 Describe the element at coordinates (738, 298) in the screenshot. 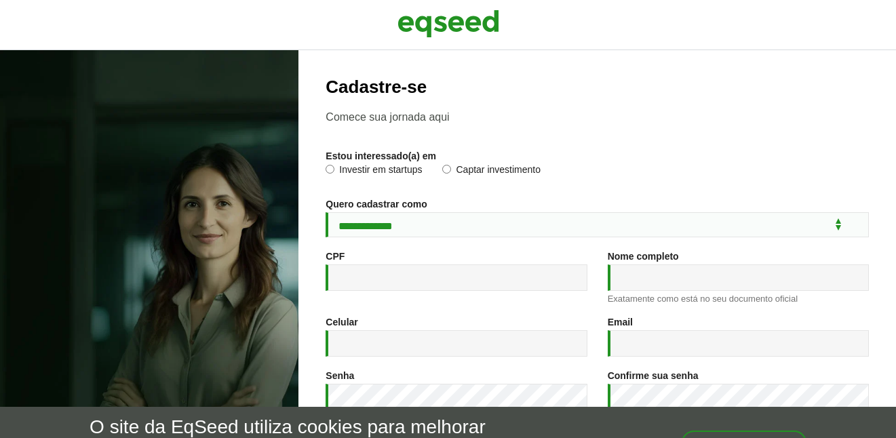

I see `div: Exatamente como está no seu documento oficial` at that location.